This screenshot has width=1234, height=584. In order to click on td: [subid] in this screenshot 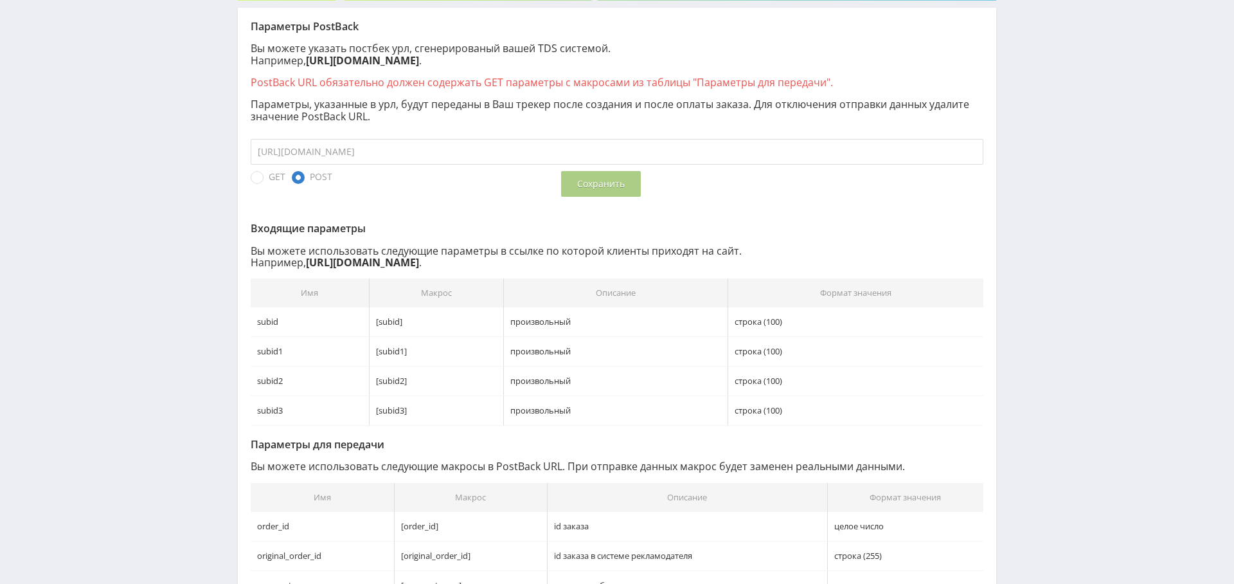, I will do `click(436, 322)`.